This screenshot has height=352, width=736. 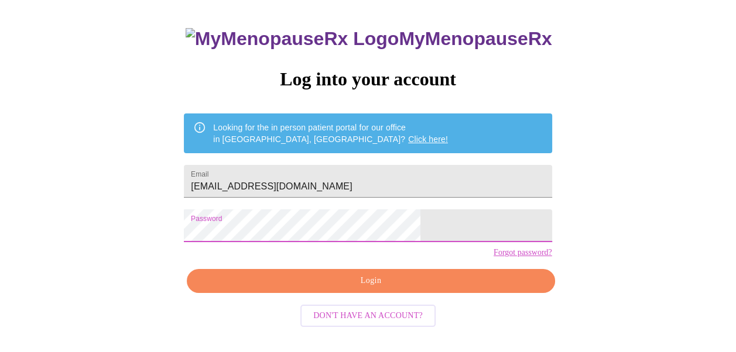 I want to click on img: MyMenopauseRx Logo, so click(x=292, y=39).